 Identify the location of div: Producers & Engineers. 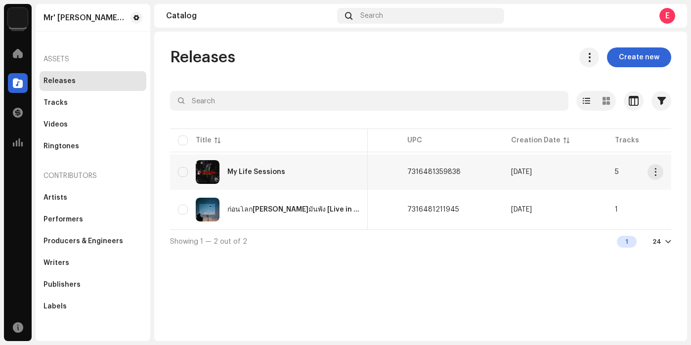
(83, 241).